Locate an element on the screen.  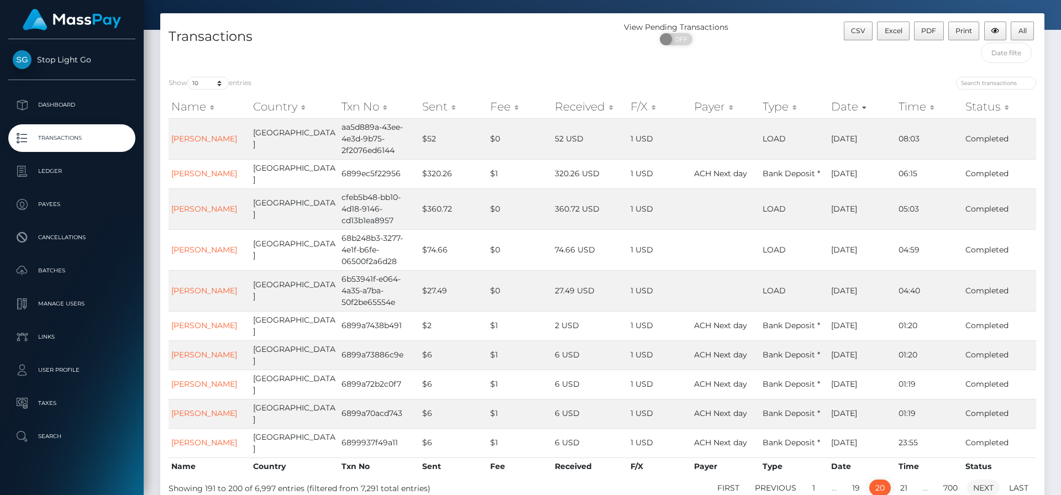
th: Fee is located at coordinates (519, 466).